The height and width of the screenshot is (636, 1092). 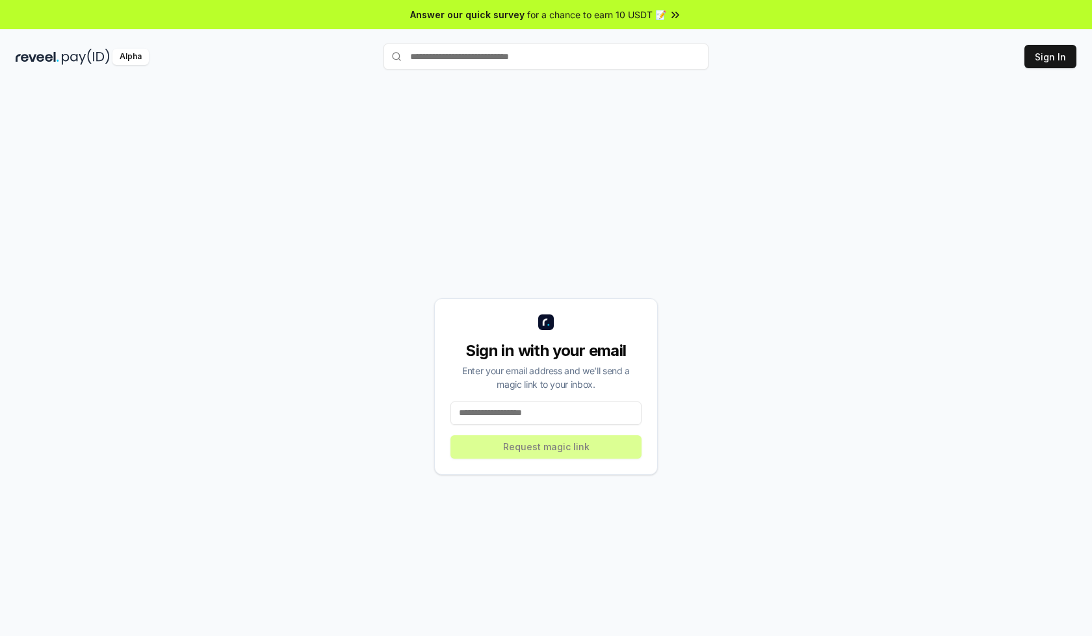 I want to click on img: logo_small, so click(x=546, y=322).